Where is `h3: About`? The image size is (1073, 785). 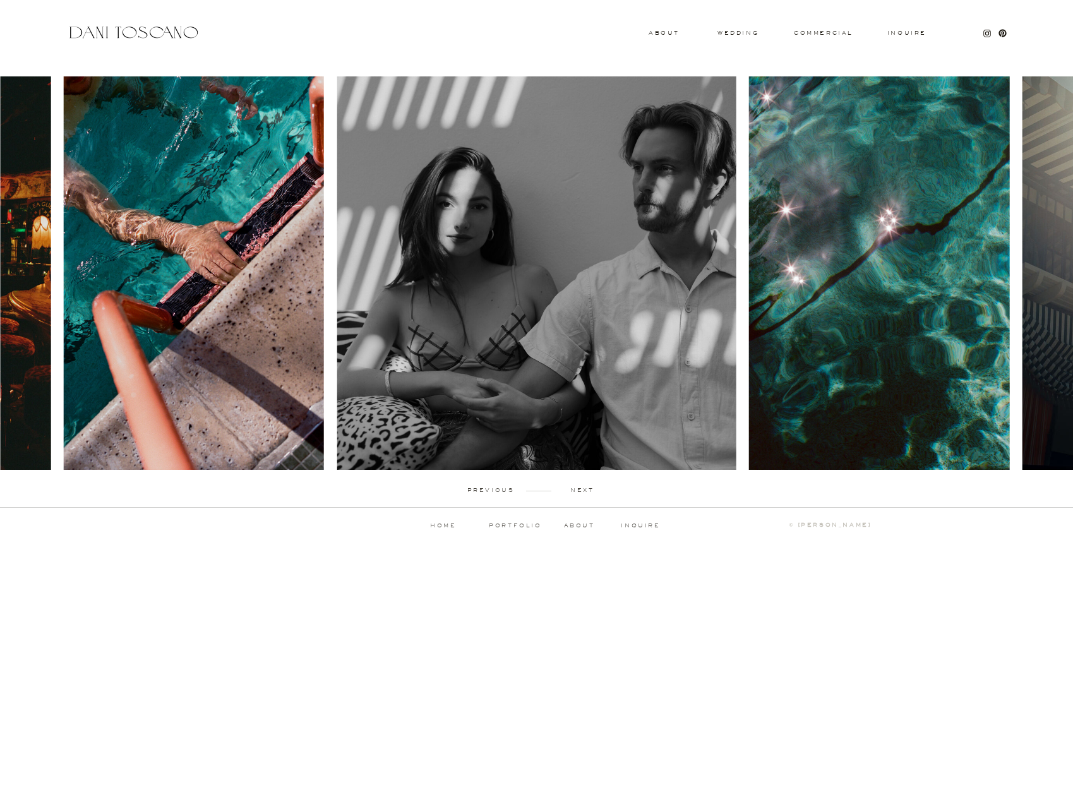 h3: About is located at coordinates (662, 32).